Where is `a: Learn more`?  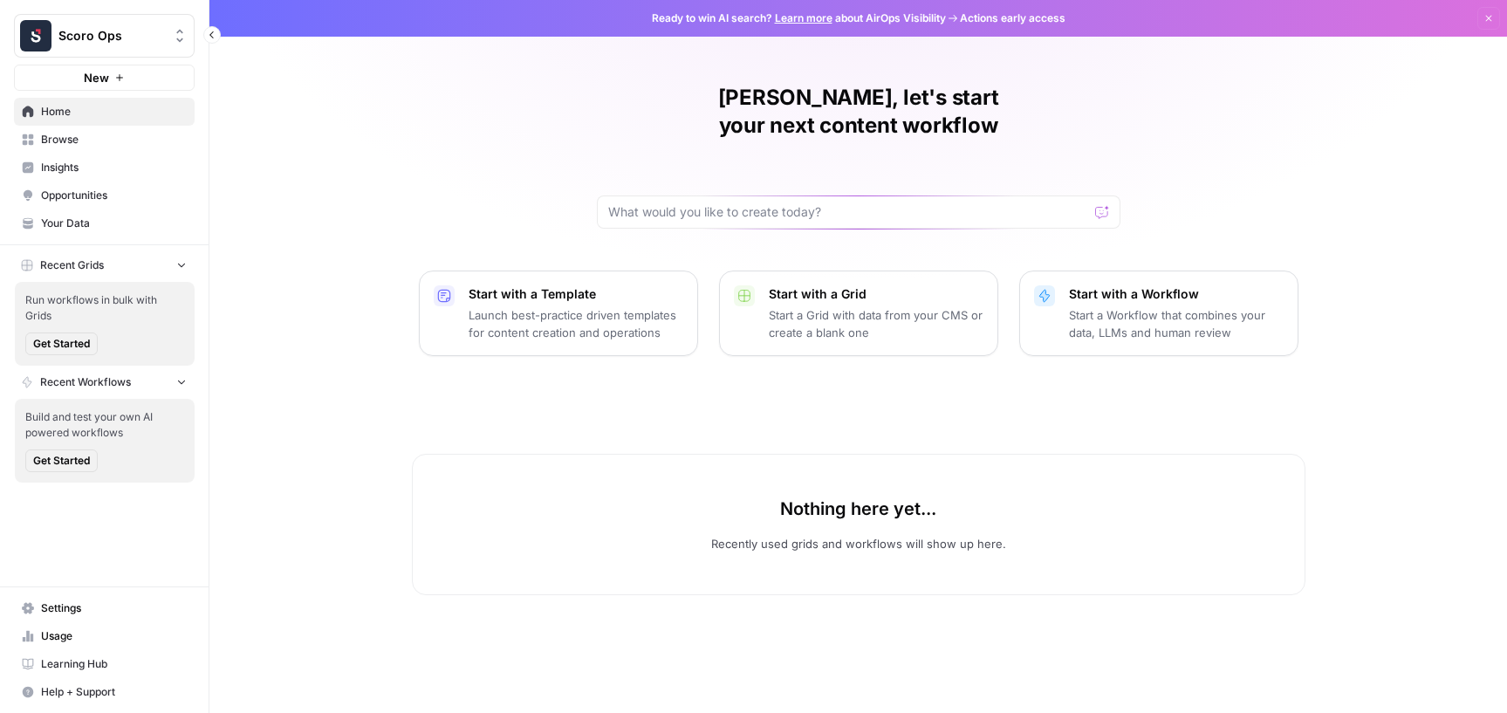 a: Learn more is located at coordinates (804, 17).